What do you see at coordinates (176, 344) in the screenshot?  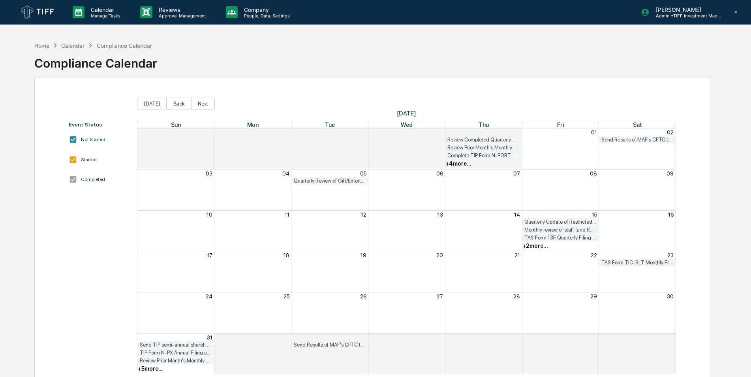 I see `div: Send TIP semi-annual shareholder report (TSR) to shareholders and post on TIP website (must be se...` at bounding box center [176, 344].